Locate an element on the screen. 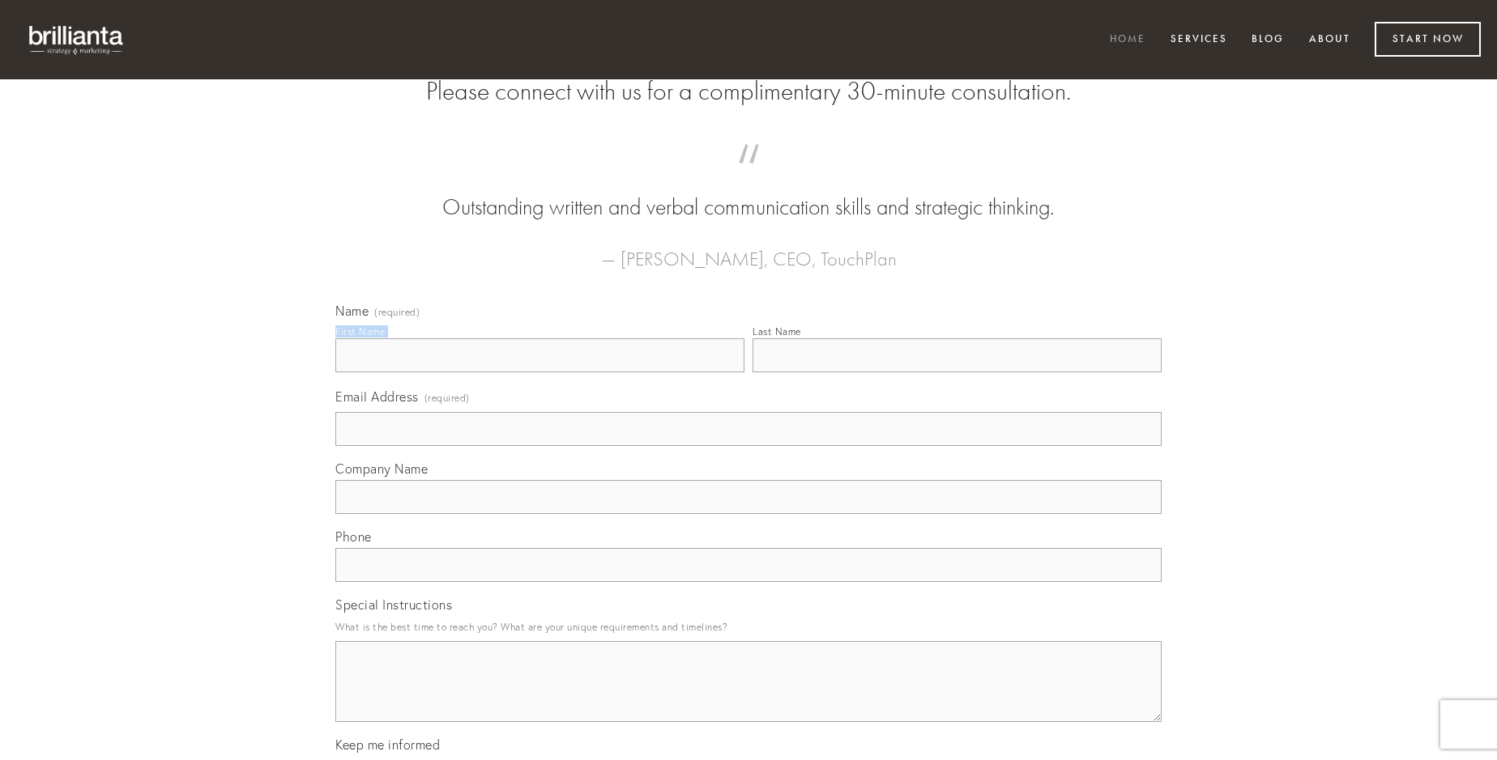  a: Start Now is located at coordinates (1427, 39).